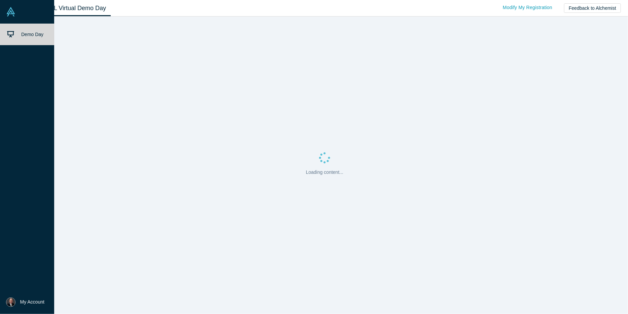  Describe the element at coordinates (69, 8) in the screenshot. I see `a: Class XL Virtual Demo Day` at that location.